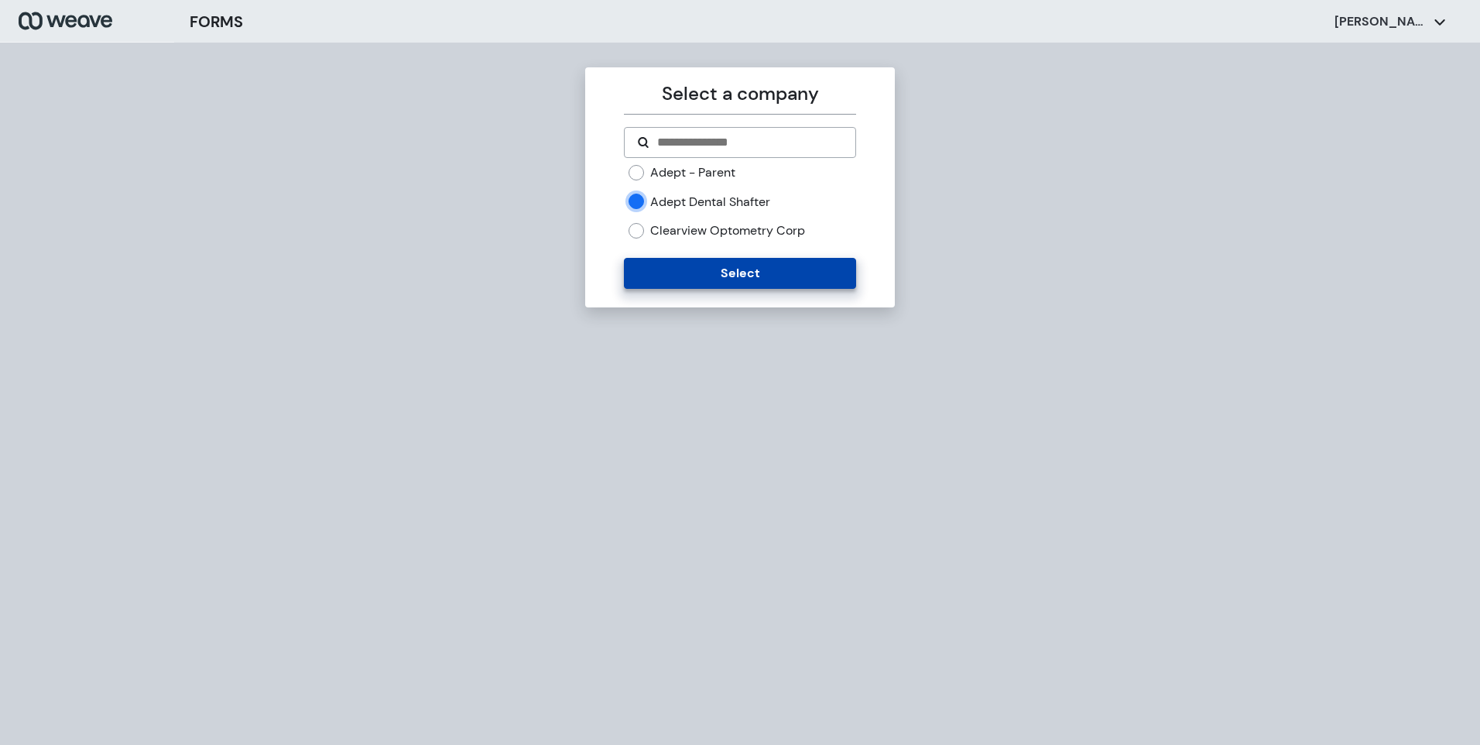 This screenshot has height=745, width=1480. Describe the element at coordinates (739, 273) in the screenshot. I see `button: Select` at that location.